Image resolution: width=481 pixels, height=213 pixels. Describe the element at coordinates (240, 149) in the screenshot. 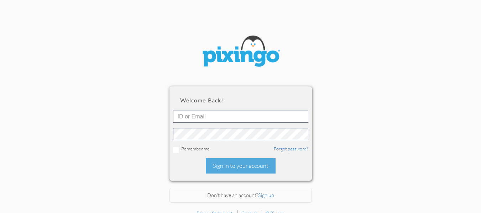

I see `div: Remember me` at that location.